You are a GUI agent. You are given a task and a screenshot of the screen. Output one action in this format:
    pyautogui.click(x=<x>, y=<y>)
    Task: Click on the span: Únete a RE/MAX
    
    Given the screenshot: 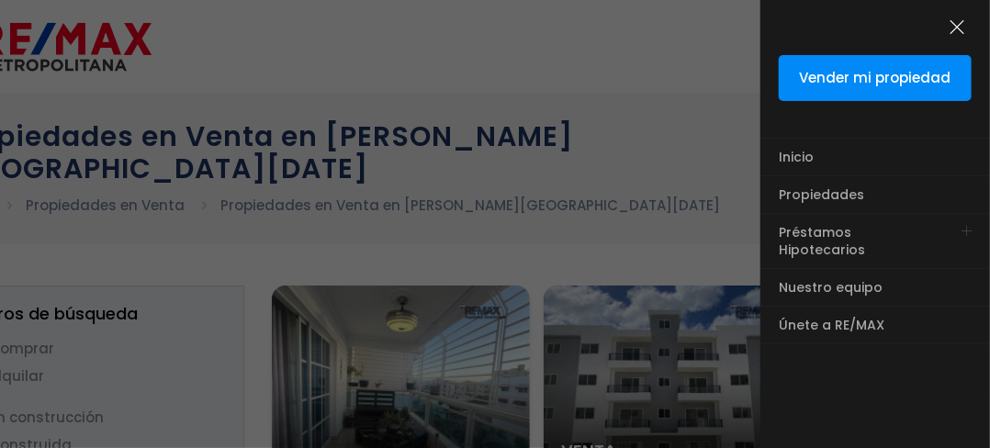 What is the action you would take?
    pyautogui.click(x=831, y=325)
    